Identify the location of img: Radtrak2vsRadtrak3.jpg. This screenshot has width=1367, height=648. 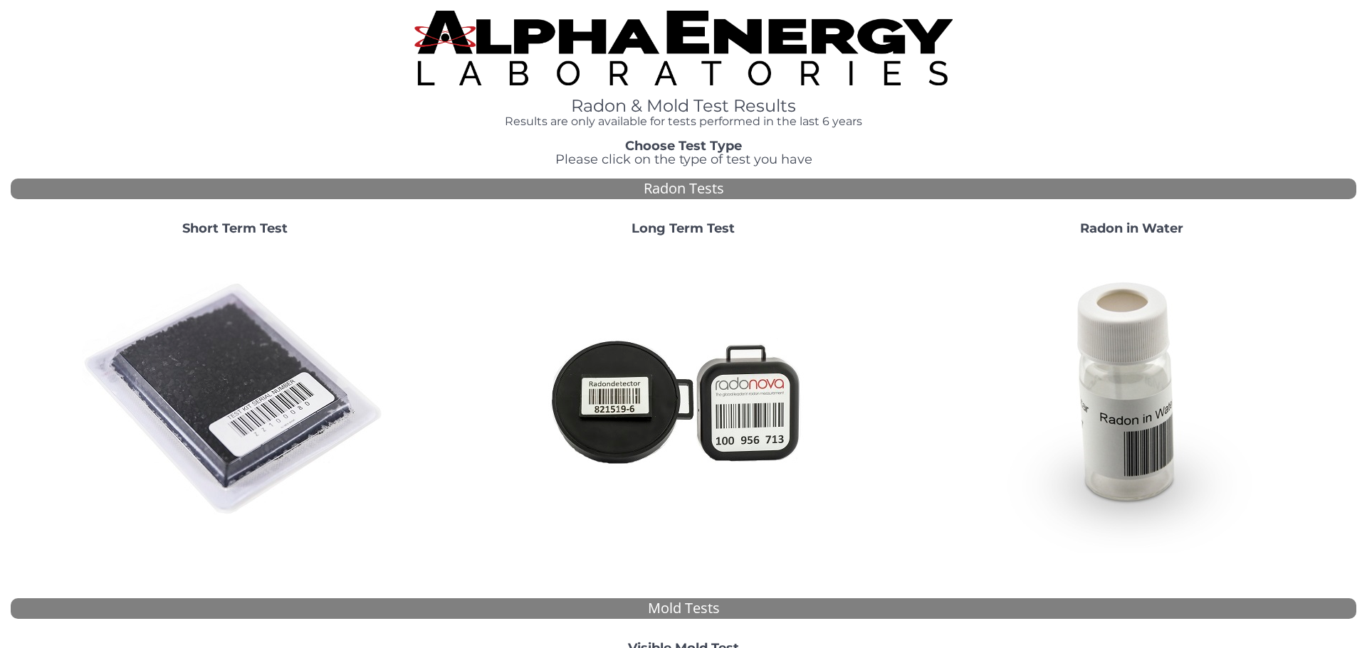
(683, 400).